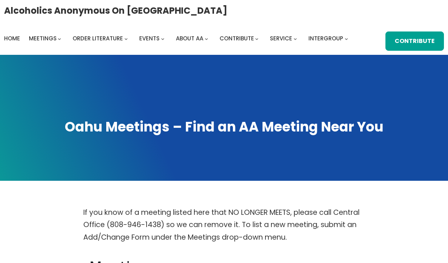  What do you see at coordinates (189, 38) in the screenshot?
I see `a: About AA` at bounding box center [189, 38].